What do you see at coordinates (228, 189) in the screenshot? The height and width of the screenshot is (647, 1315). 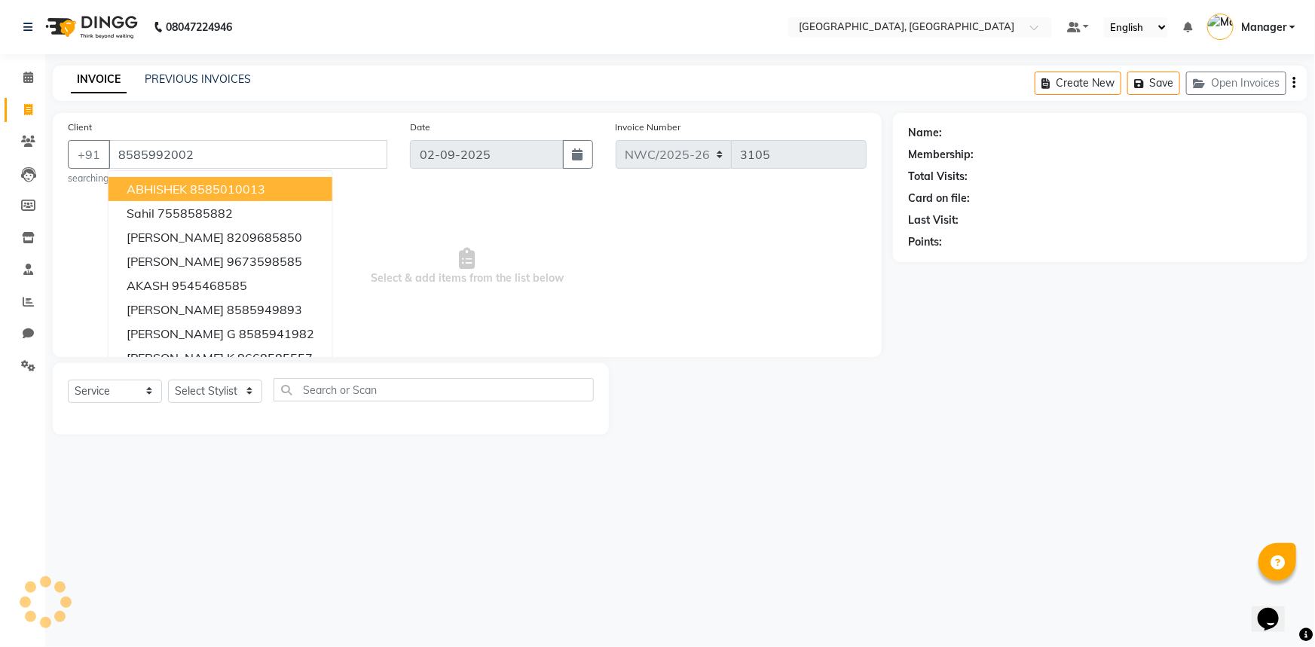 I see `ngb-highlight: 8585010013` at bounding box center [228, 189].